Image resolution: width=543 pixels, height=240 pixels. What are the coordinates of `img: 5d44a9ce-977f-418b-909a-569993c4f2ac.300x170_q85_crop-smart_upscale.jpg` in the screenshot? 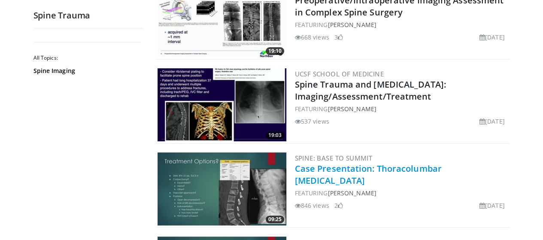 It's located at (222, 189).